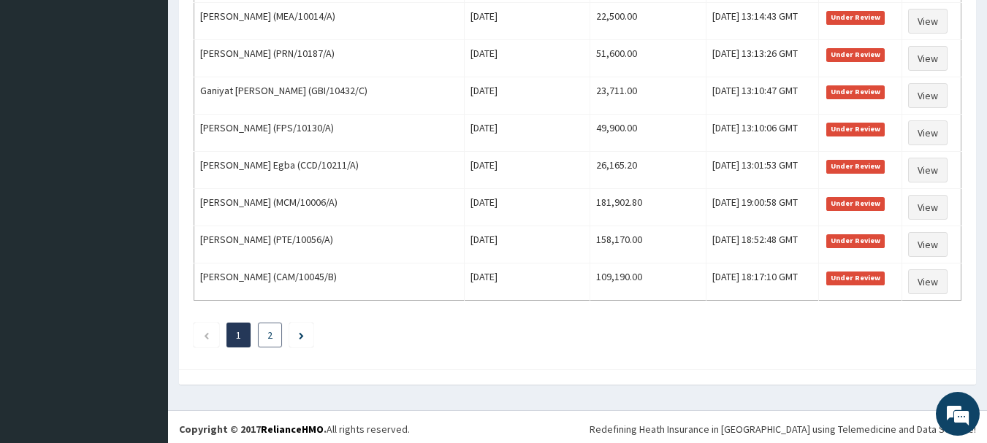  What do you see at coordinates (253, 429) in the screenshot?
I see `strong: Copyright © 2017 .` at bounding box center [253, 429].